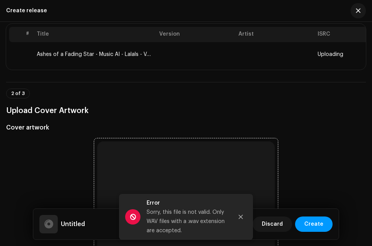 The width and height of the screenshot is (372, 246). I want to click on h5: Cover artwork, so click(186, 127).